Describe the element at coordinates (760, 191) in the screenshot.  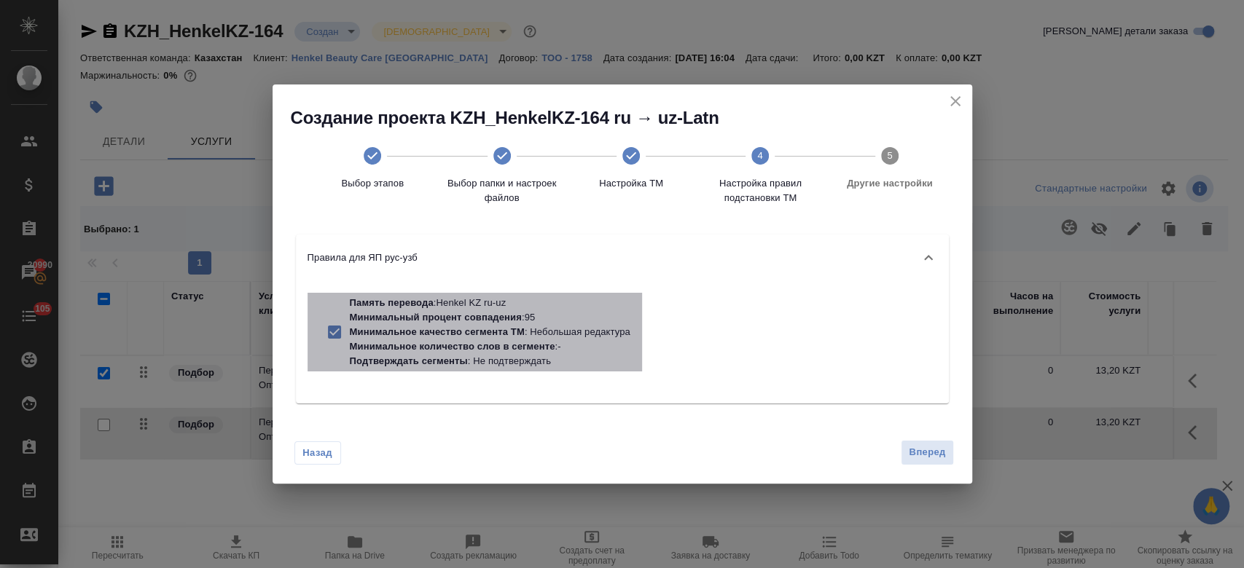
I see `span: Настройка правил подстановки TM` at that location.